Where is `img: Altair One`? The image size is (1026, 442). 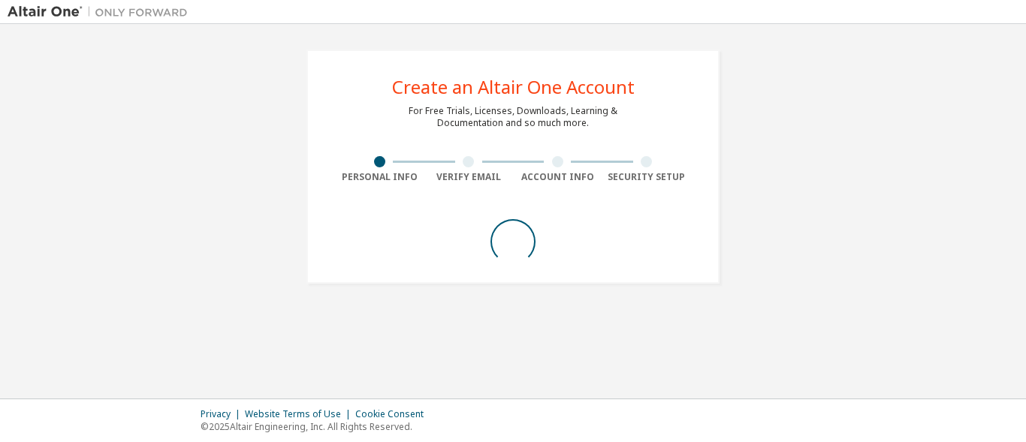 img: Altair One is located at coordinates (101, 12).